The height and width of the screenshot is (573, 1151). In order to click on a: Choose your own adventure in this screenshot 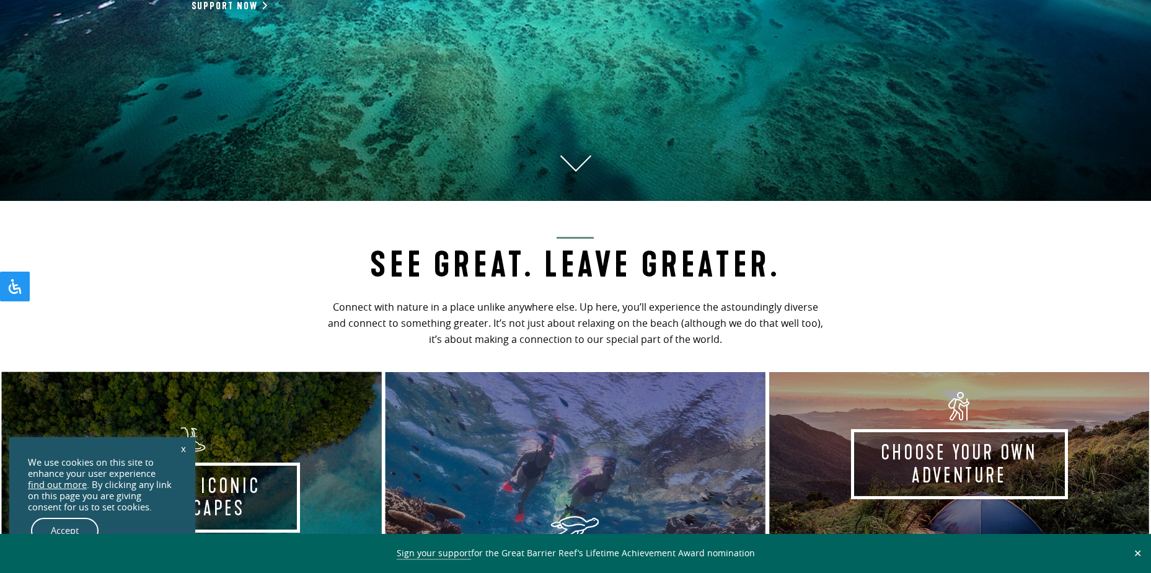, I will do `click(959, 457)`.